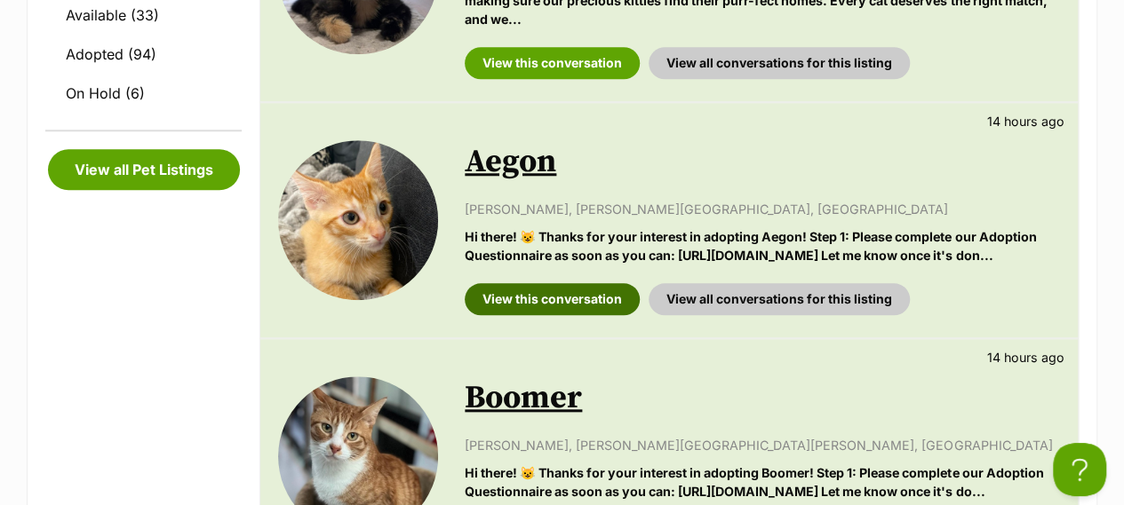 The width and height of the screenshot is (1124, 505). What do you see at coordinates (358, 220) in the screenshot?
I see `img: Aegon` at bounding box center [358, 220].